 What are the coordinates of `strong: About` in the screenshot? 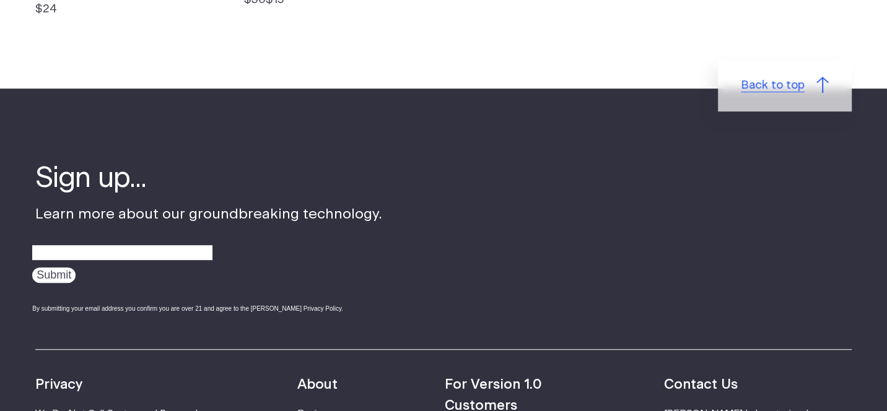 It's located at (317, 385).